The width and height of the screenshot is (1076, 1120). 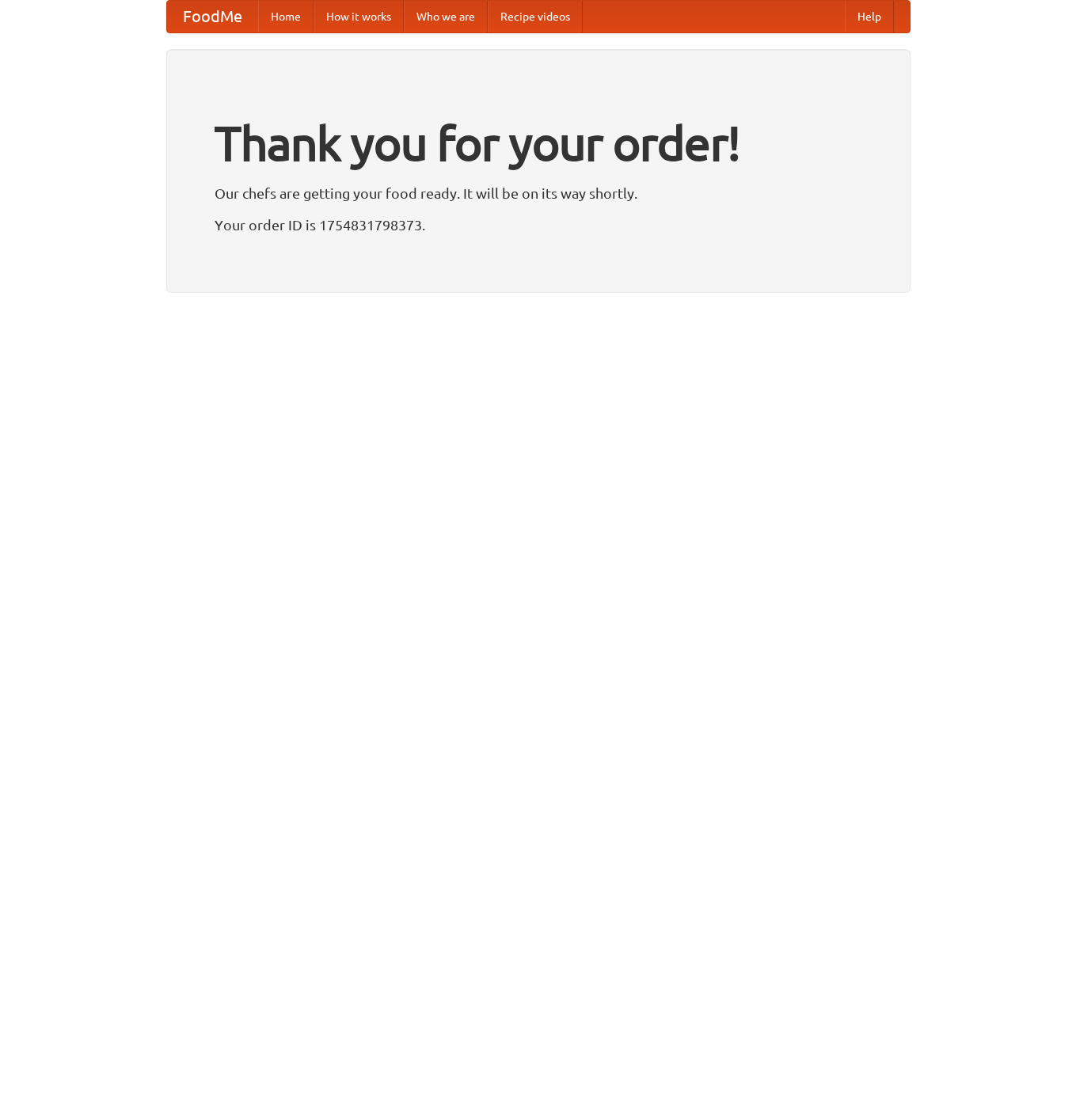 What do you see at coordinates (286, 16) in the screenshot?
I see `a: Home` at bounding box center [286, 16].